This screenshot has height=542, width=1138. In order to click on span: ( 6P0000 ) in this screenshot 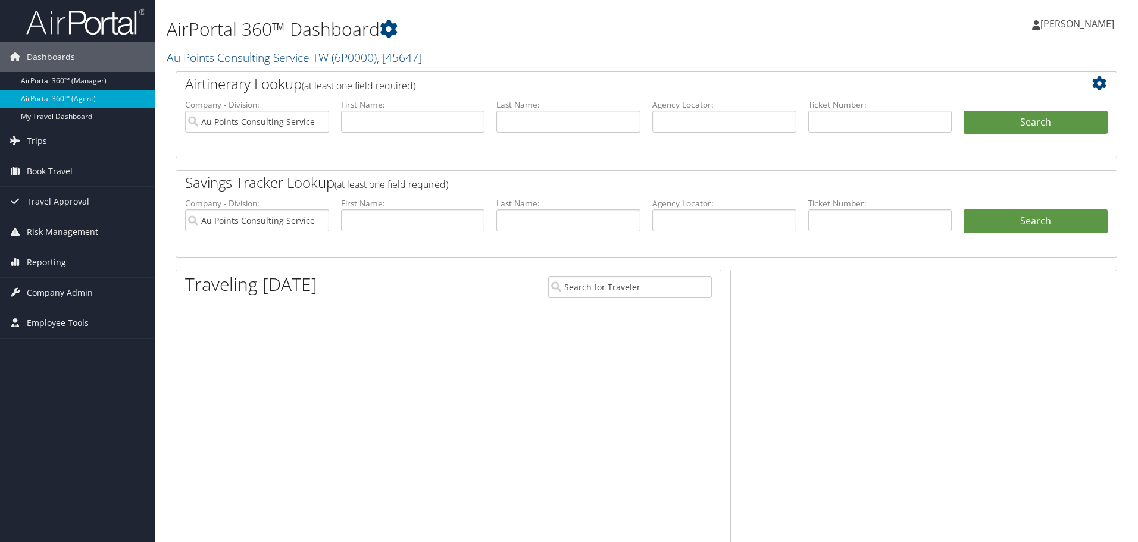, I will do `click(354, 57)`.